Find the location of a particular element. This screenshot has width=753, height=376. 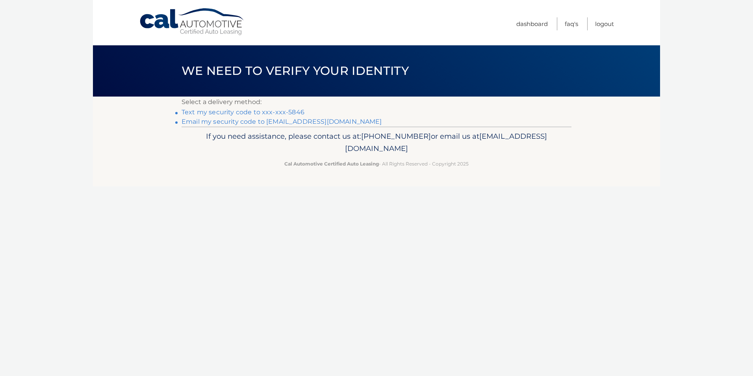

p: Select a delivery method: is located at coordinates (376, 102).